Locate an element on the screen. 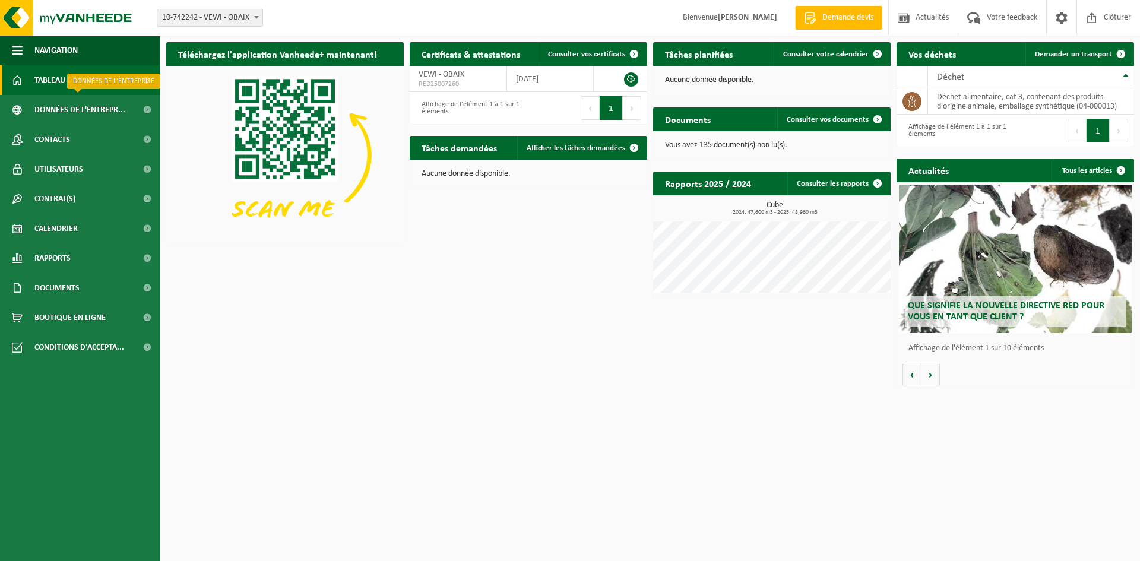  span: RED25007260 is located at coordinates (458, 84).